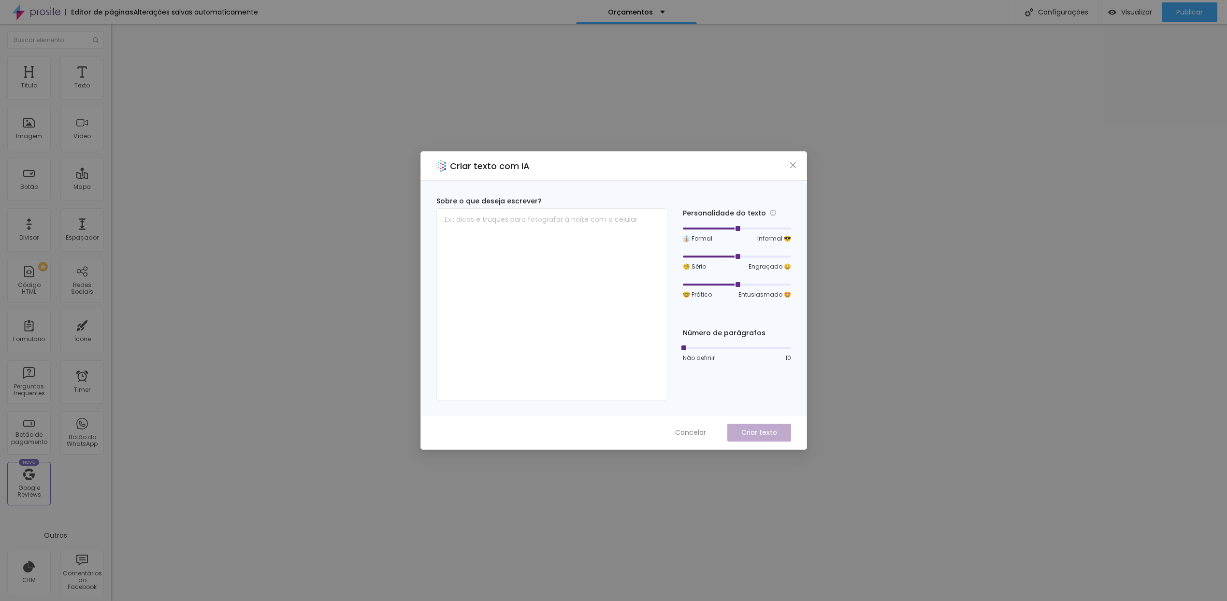 The width and height of the screenshot is (1227, 601). Describe the element at coordinates (29, 238) in the screenshot. I see `div: Divisor` at that location.